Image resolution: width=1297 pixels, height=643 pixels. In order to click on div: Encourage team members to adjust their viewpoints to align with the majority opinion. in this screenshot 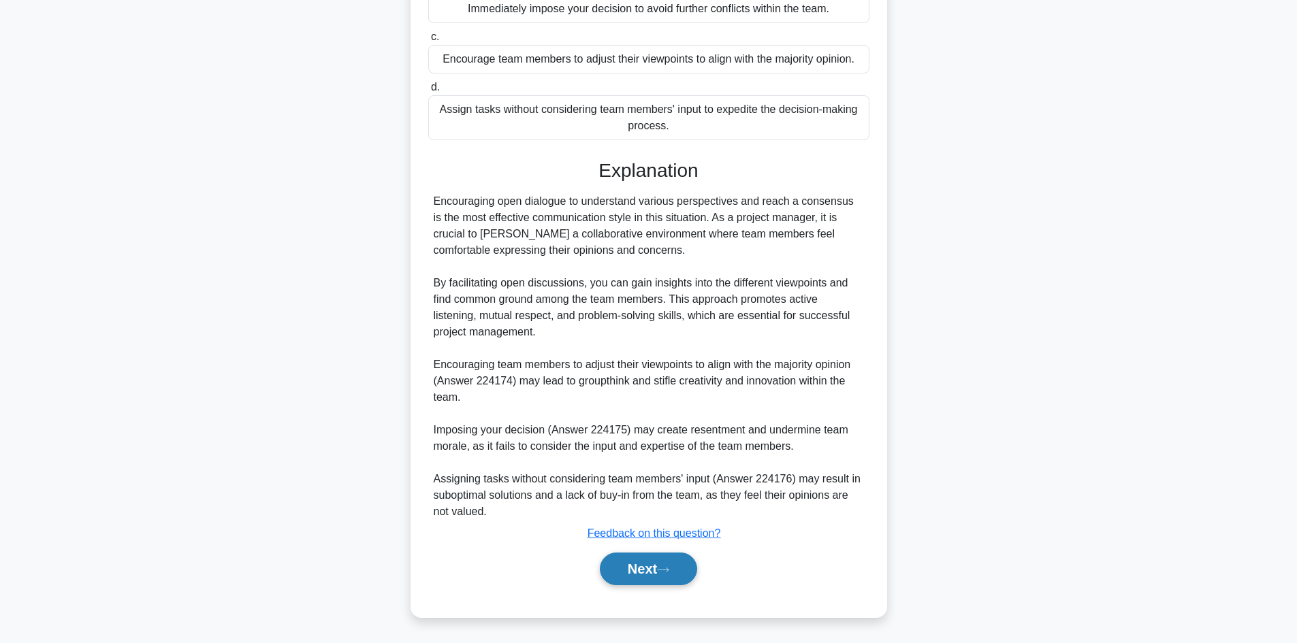, I will do `click(649, 59)`.